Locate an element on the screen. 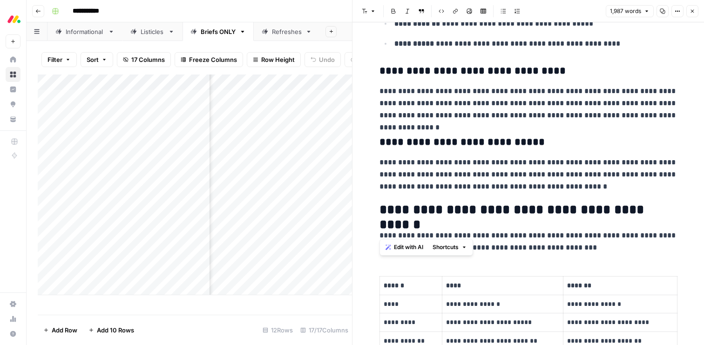 The height and width of the screenshot is (345, 704). div: 17/17 Columns is located at coordinates (324, 330).